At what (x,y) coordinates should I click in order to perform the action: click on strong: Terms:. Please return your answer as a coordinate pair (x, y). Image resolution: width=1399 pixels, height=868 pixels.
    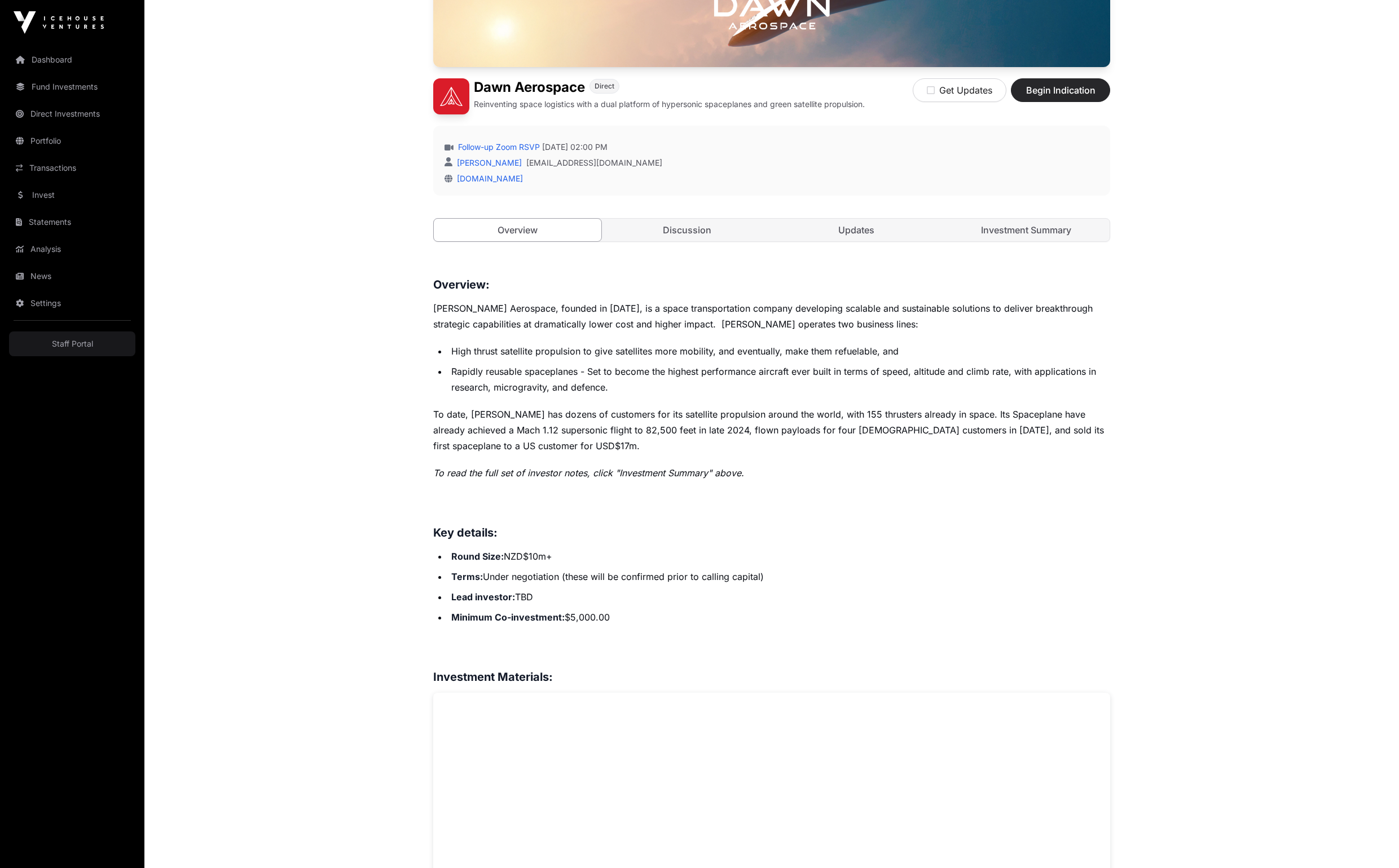
    Looking at the image, I should click on (467, 577).